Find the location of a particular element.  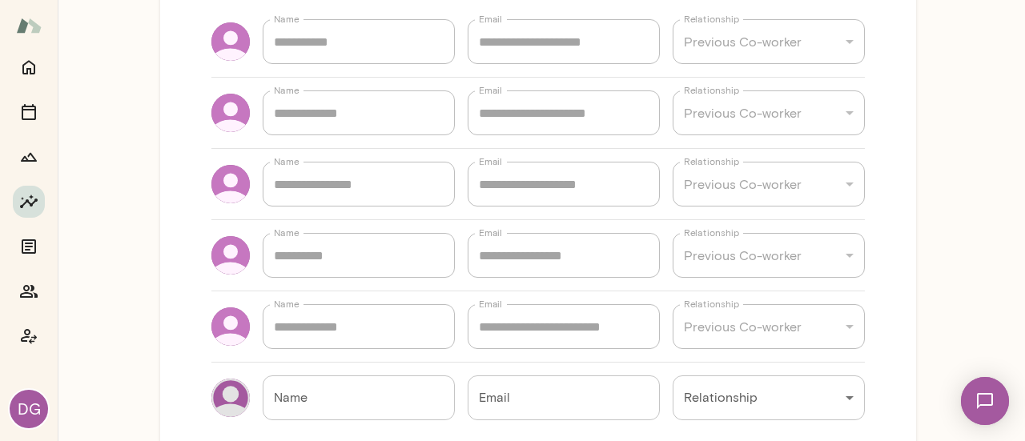

img: Mento is located at coordinates (29, 26).